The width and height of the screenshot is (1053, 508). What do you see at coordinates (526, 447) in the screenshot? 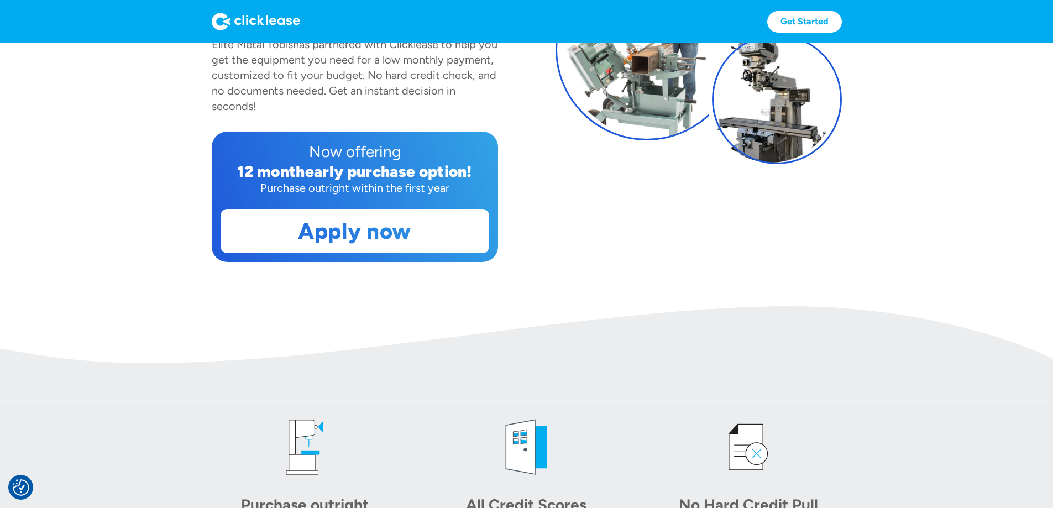
I see `img: welcome icon` at bounding box center [526, 447].